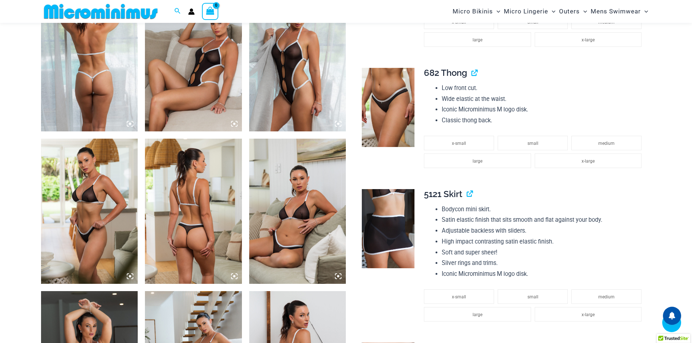  I want to click on a: Micro LingerieMenu ToggleMenu Toggle, so click(530, 11).